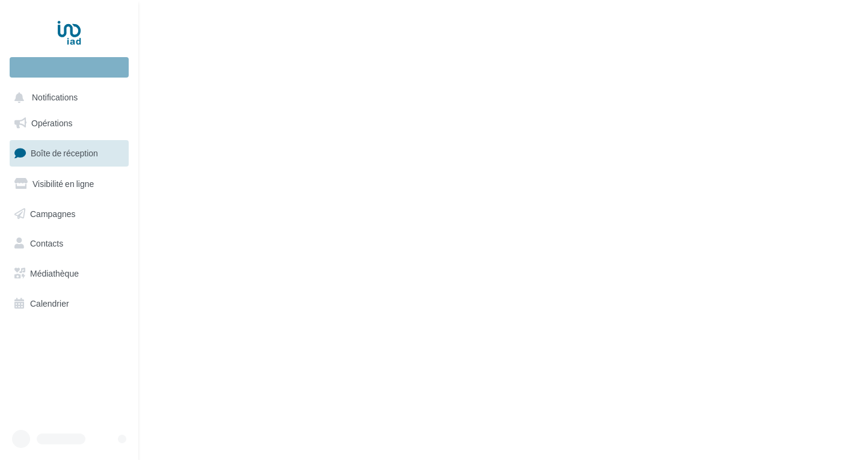  What do you see at coordinates (69, 153) in the screenshot?
I see `a: Boîte de réception` at bounding box center [69, 153].